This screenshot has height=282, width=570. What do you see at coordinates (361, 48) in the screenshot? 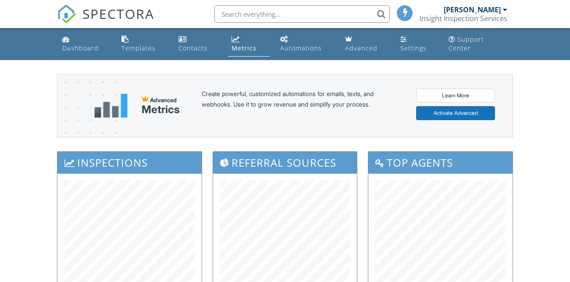
I see `div: Advanced` at bounding box center [361, 48].